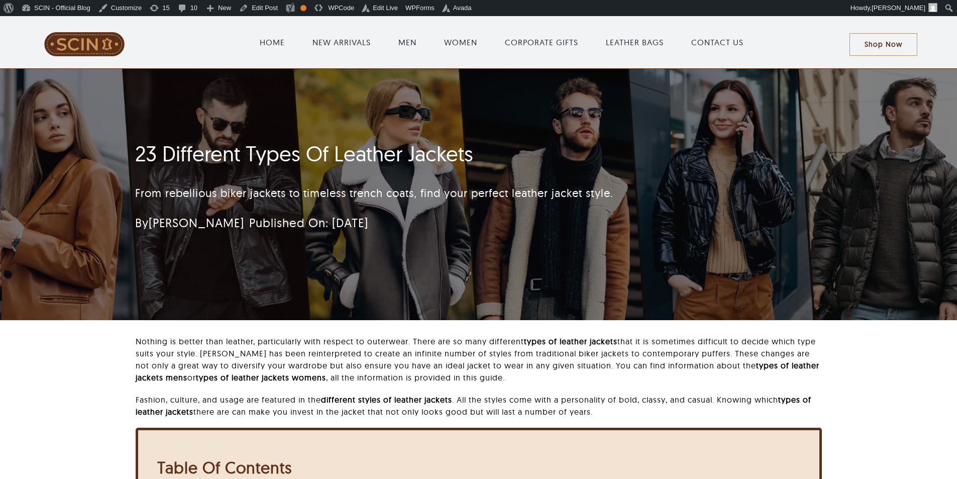 The image size is (957, 479). I want to click on a: Shop Now, so click(883, 44).